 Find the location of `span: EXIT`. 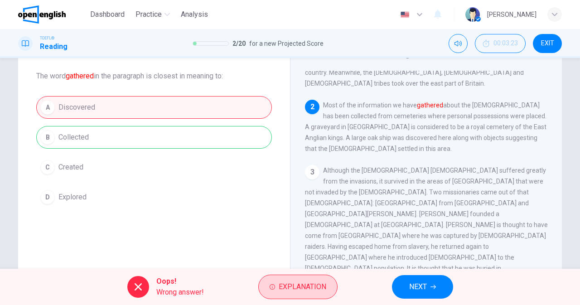

span: EXIT is located at coordinates (547, 44).